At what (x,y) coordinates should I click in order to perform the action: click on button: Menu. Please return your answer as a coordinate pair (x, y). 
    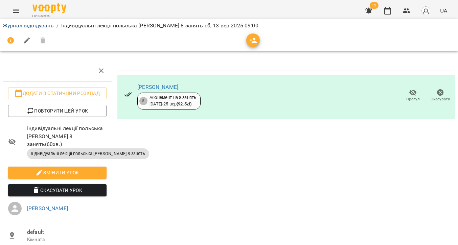
    Looking at the image, I should click on (16, 11).